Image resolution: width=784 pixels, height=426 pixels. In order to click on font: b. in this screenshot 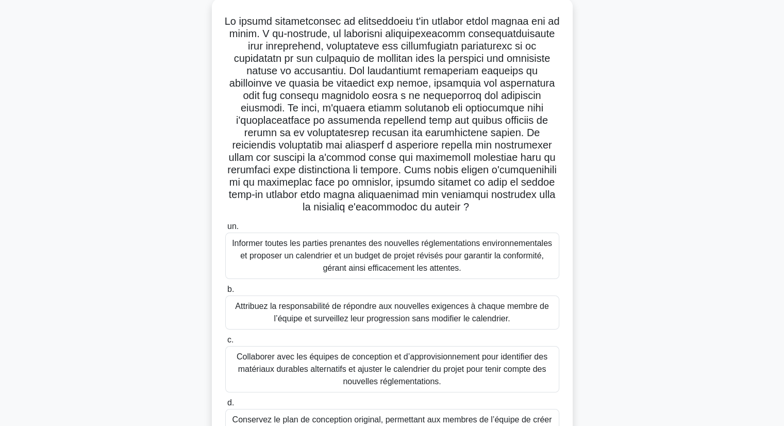, I will do `click(230, 289)`.